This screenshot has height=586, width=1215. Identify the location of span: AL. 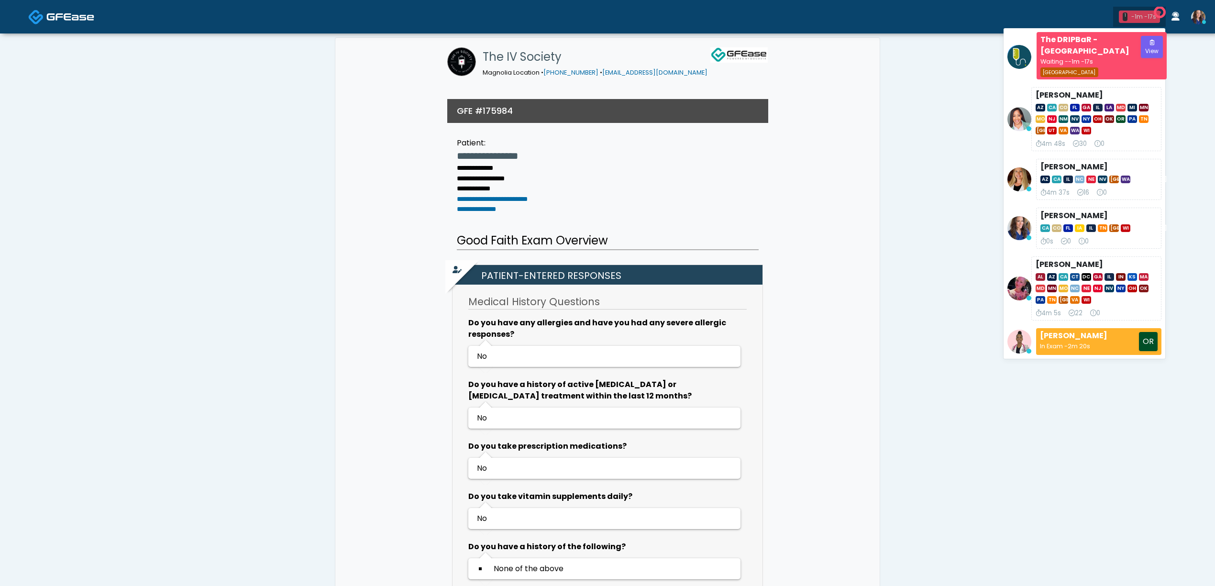
(1041, 277).